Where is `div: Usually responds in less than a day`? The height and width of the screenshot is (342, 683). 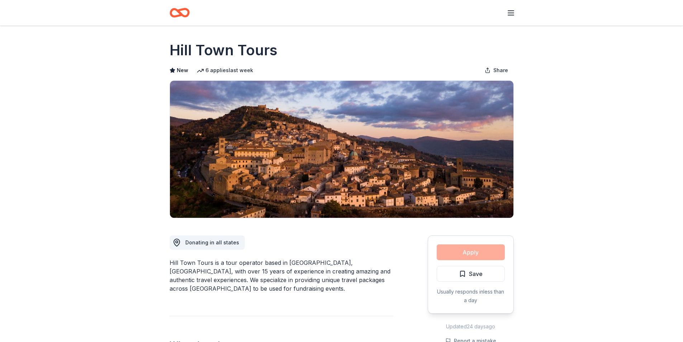 div: Usually responds in less than a day is located at coordinates (471, 296).